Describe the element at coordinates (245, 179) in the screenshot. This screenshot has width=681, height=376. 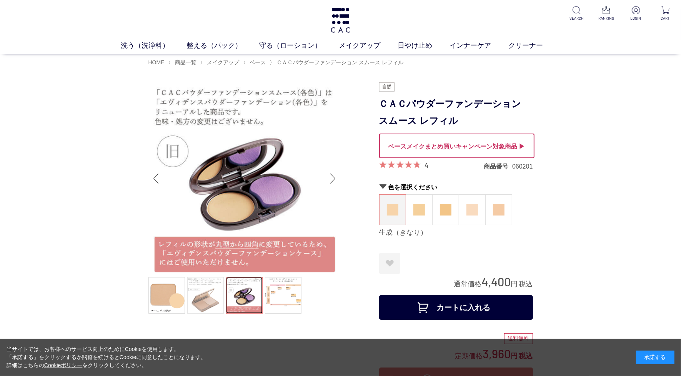
I see `img: ＣＡＣパウダーファンデーション スムース レフィル 生成（きなり）` at that location.